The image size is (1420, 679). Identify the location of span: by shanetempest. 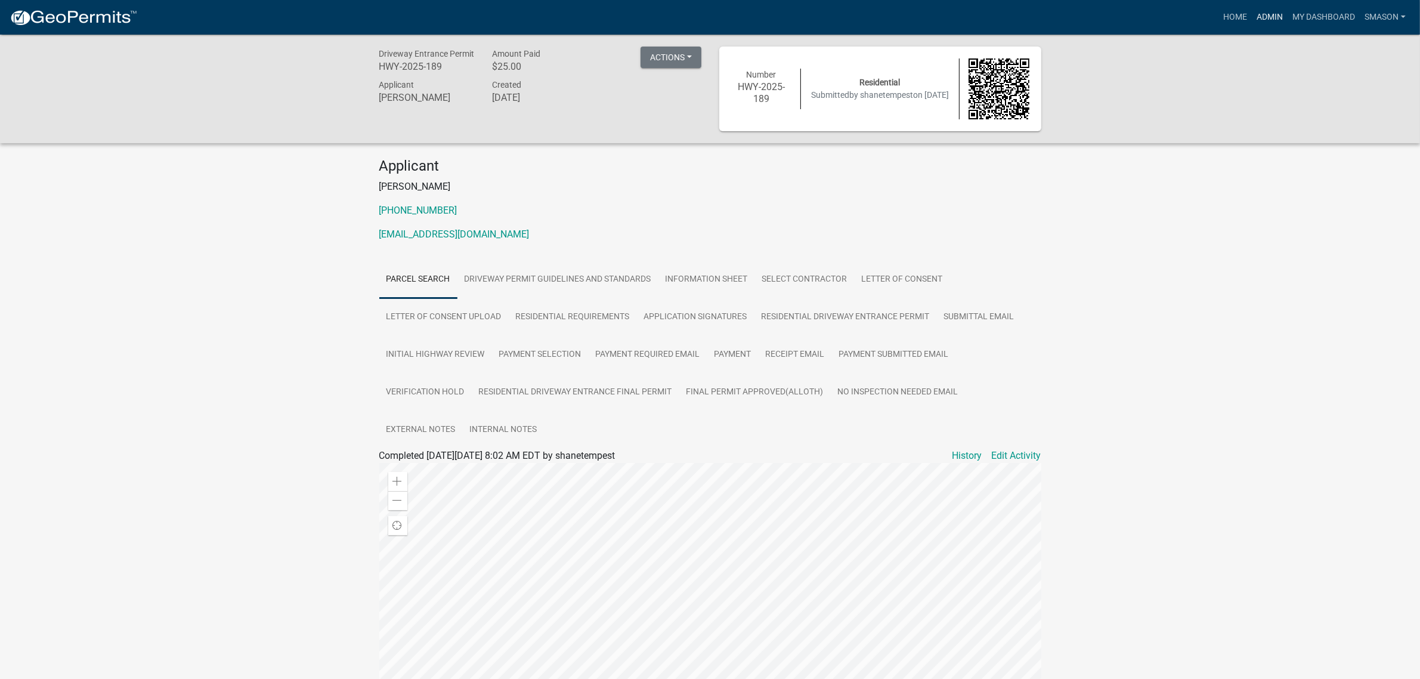
(881, 95).